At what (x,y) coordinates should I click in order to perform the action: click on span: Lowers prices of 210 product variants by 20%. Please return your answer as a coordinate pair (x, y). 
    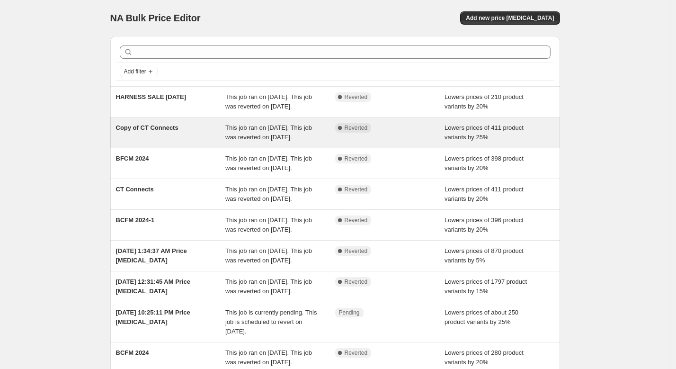
    Looking at the image, I should click on (484, 101).